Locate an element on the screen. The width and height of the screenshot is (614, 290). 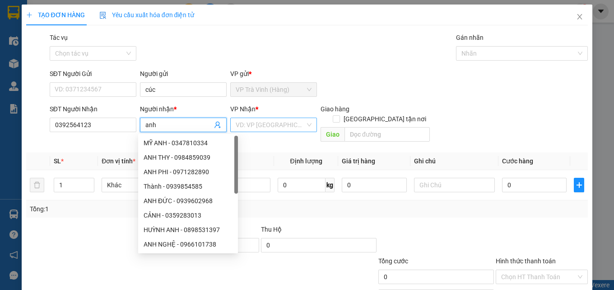
span: Khác is located at coordinates (142, 185).